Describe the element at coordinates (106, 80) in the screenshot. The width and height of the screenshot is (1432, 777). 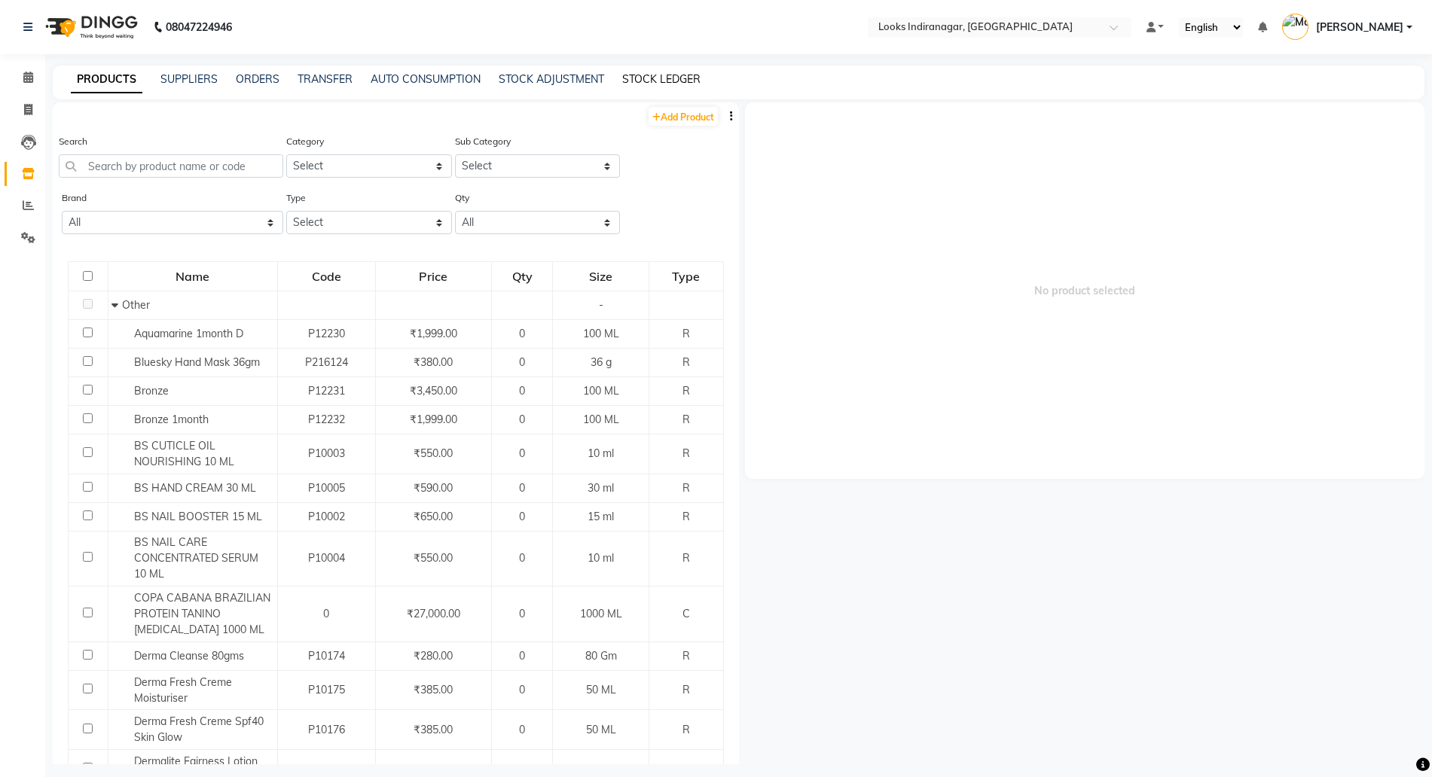
I see `a: PRODUCTS` at that location.